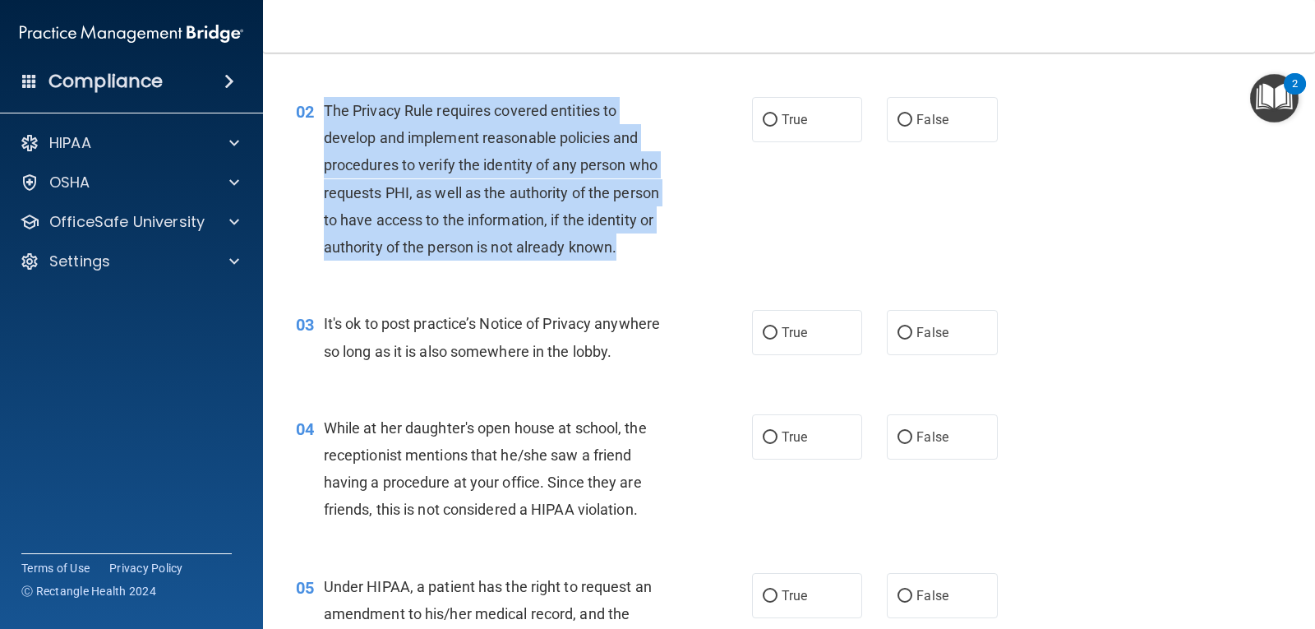 This screenshot has width=1315, height=629. I want to click on a: OfficeSafe University, so click(129, 222).